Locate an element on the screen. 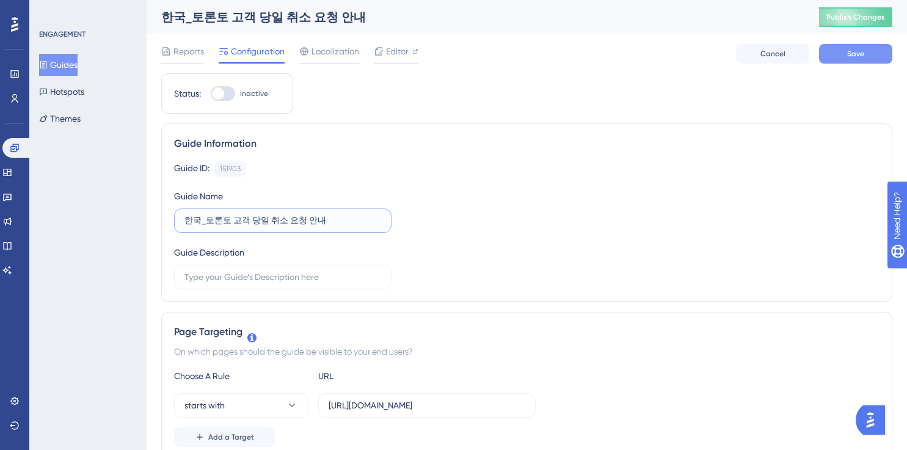 Image resolution: width=907 pixels, height=450 pixels. span: Publish Changes is located at coordinates (856, 17).